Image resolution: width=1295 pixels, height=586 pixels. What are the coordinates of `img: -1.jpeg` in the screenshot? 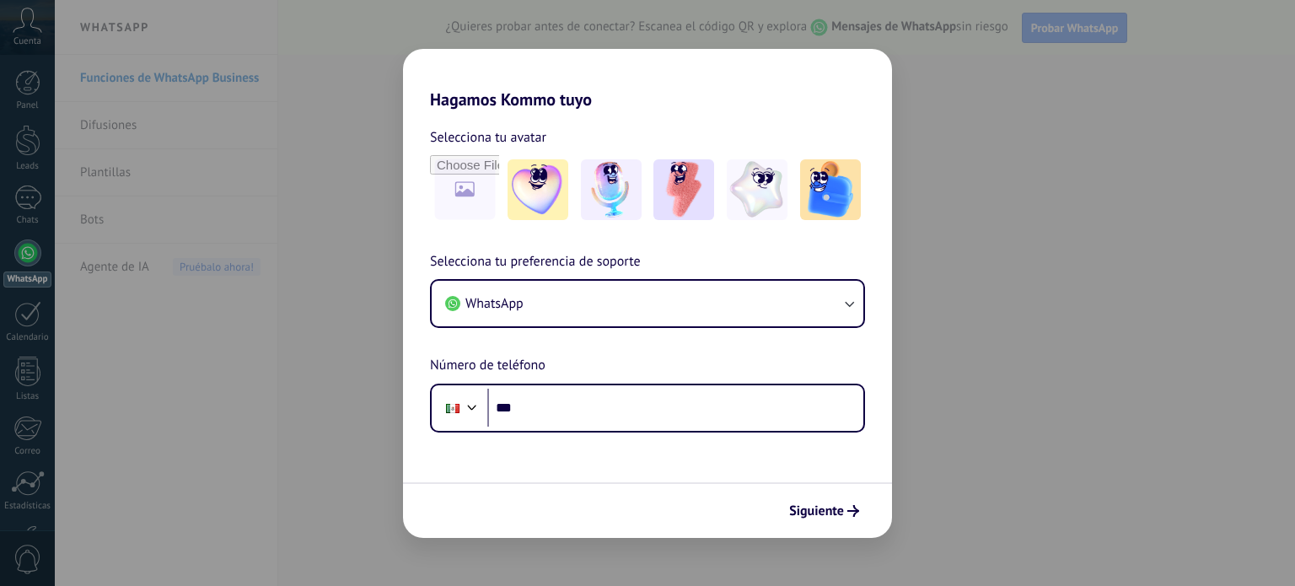 It's located at (538, 190).